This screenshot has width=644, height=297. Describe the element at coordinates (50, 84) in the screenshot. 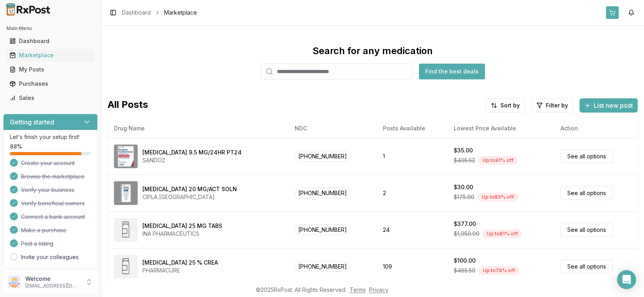

I see `a: Purchases` at that location.